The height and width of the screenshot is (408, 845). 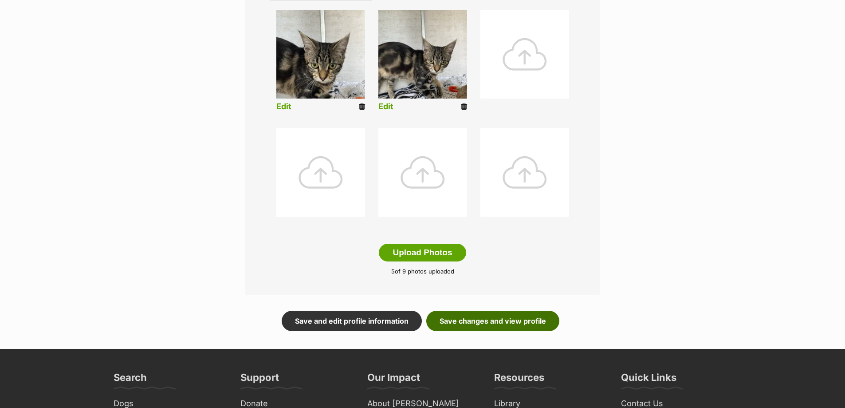 What do you see at coordinates (422, 252) in the screenshot?
I see `button: Upload Photos` at bounding box center [422, 252].